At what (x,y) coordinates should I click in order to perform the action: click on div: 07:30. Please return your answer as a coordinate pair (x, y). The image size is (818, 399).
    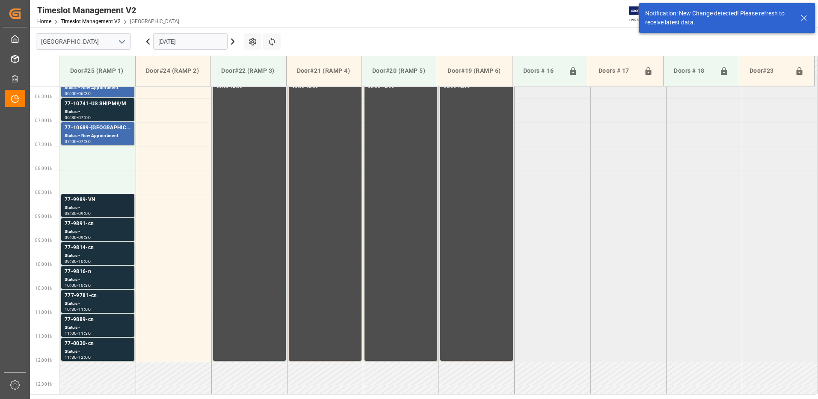
    Looking at the image, I should click on (84, 141).